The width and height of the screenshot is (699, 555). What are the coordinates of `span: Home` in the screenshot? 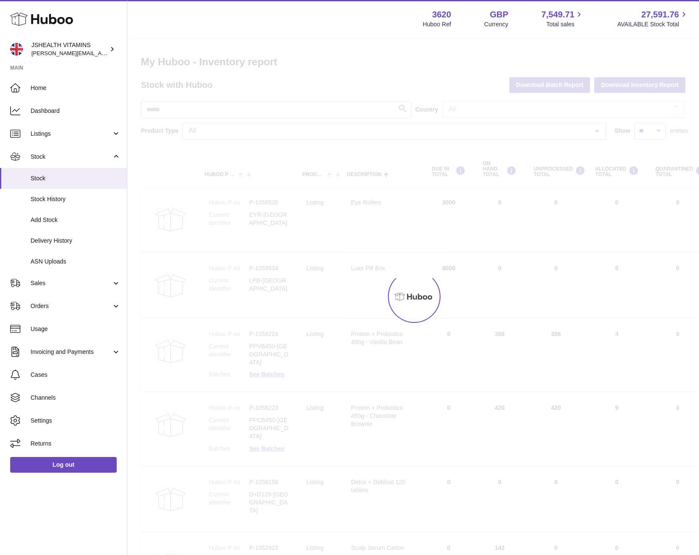 It's located at (75, 88).